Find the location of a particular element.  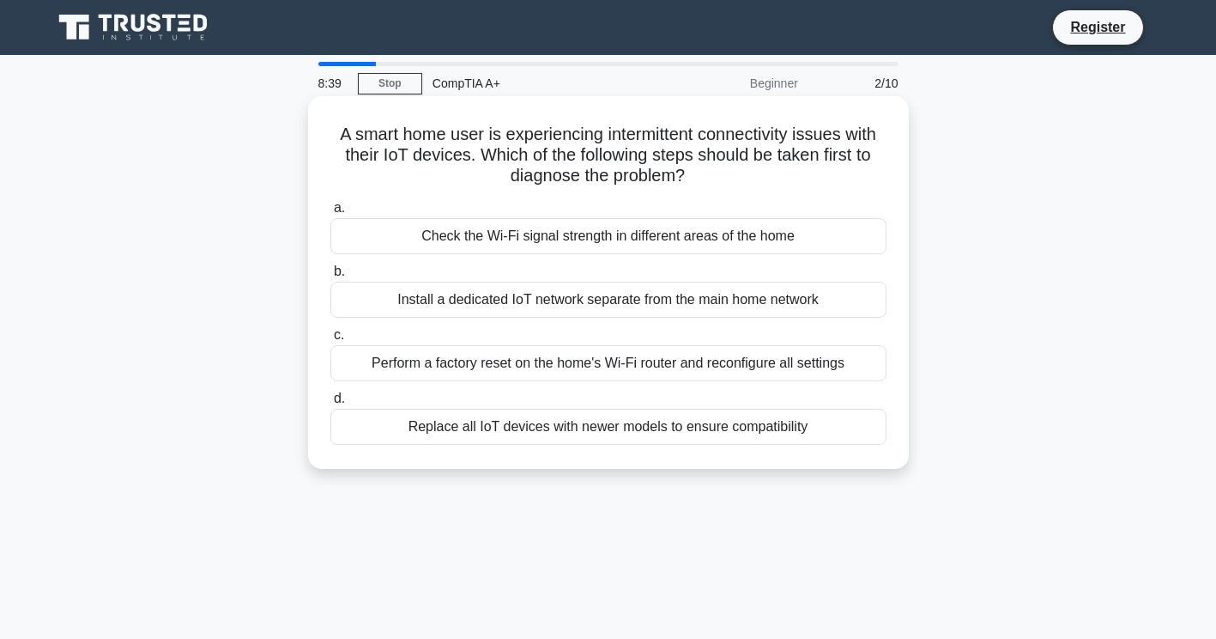

div: Install a dedicated IoT network separate from the main home network is located at coordinates (609, 300).